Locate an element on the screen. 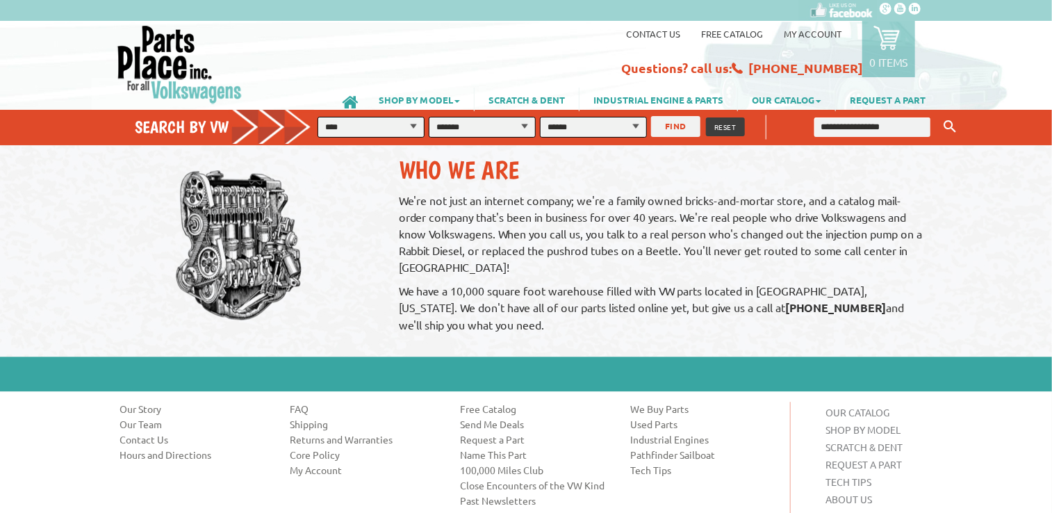 The height and width of the screenshot is (513, 1052). a: Returns and Warranties is located at coordinates (364, 439).